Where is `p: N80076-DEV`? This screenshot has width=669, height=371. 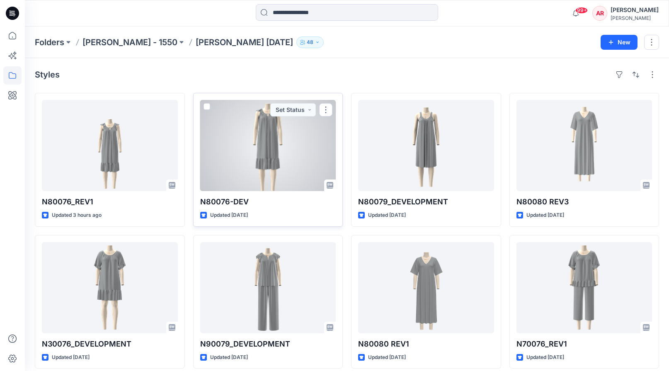
p: N80076-DEV is located at coordinates (268, 202).